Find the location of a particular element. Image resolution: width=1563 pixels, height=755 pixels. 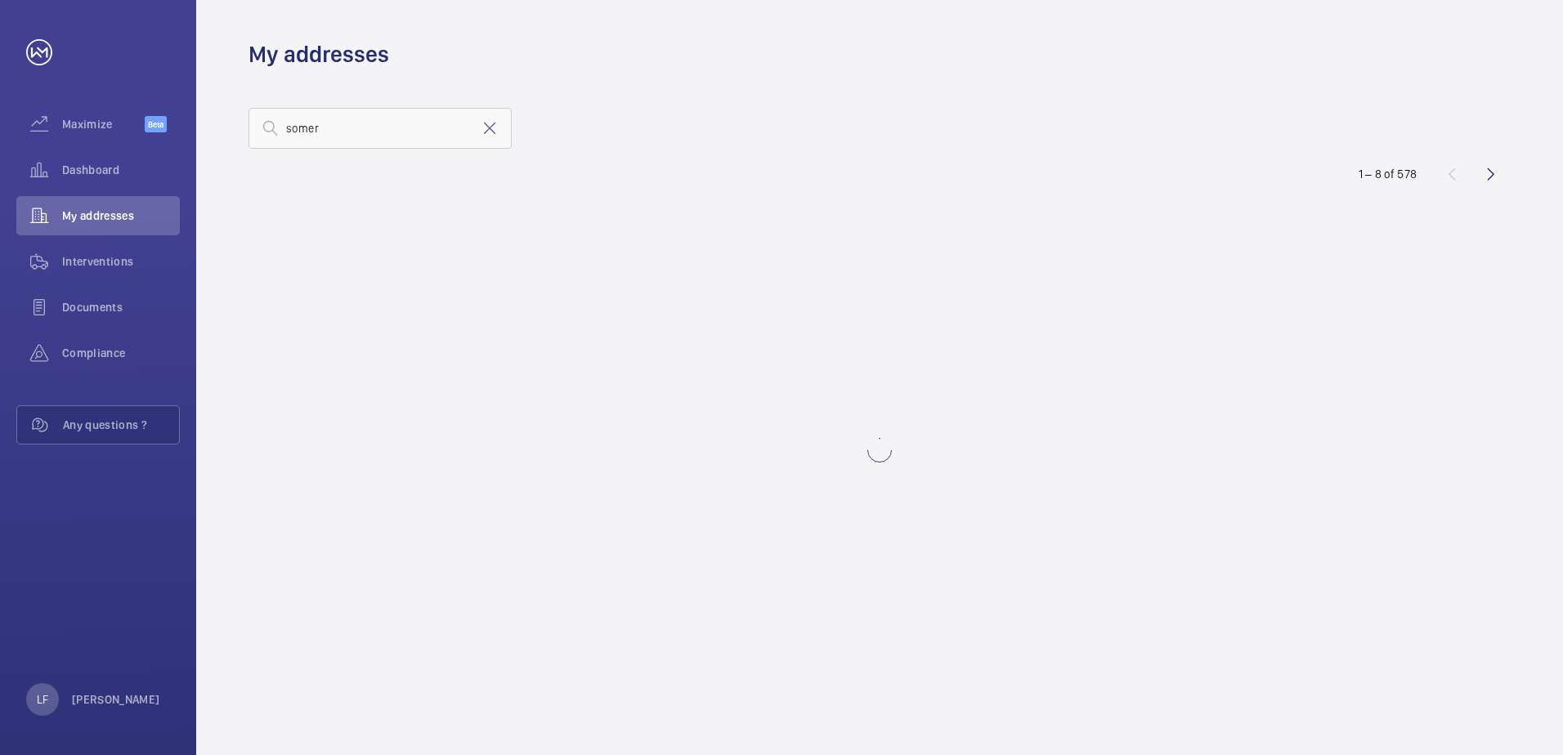

span: Interventions is located at coordinates (121, 262).